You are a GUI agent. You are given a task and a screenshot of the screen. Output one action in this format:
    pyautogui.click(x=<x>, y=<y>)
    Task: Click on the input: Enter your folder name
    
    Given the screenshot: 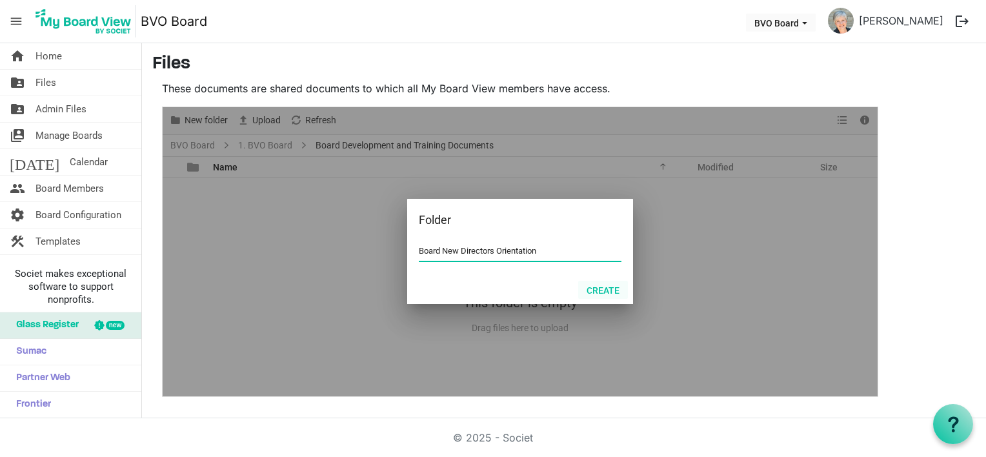 What is the action you would take?
    pyautogui.click(x=520, y=251)
    